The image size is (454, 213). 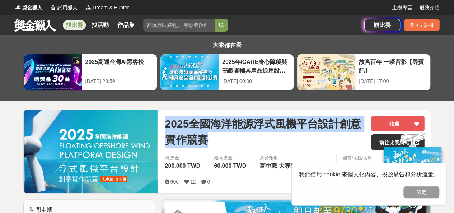 I want to click on button: 收藏, so click(x=397, y=123).